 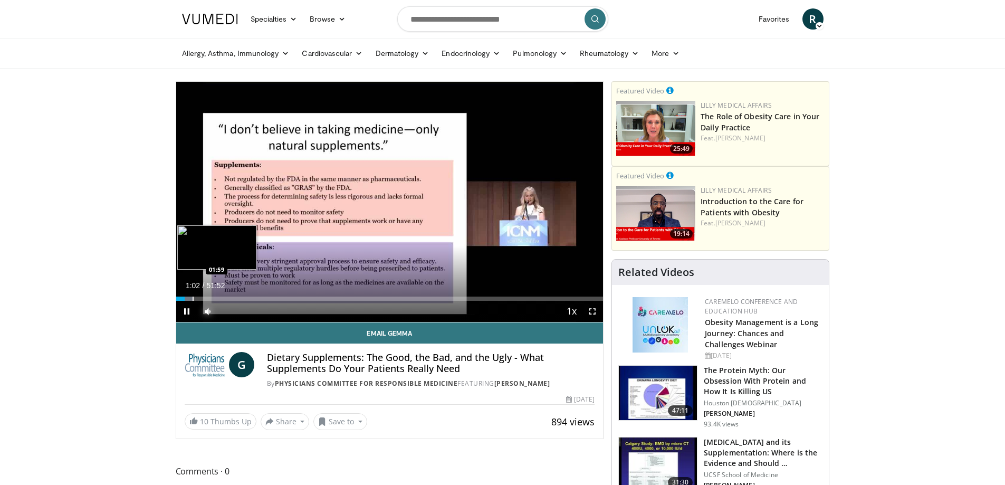 What do you see at coordinates (366, 383) in the screenshot?
I see `a: Physicians Committee for Responsible Medicine` at bounding box center [366, 383].